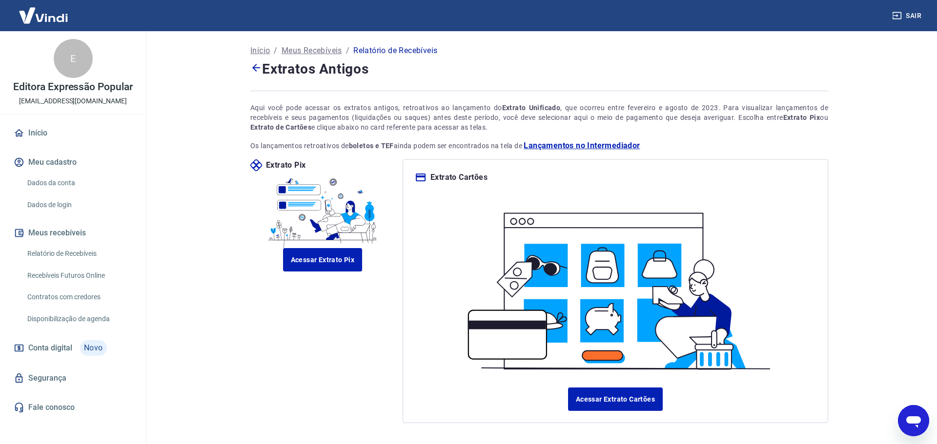  Describe the element at coordinates (73, 59) in the screenshot. I see `div: E` at that location.